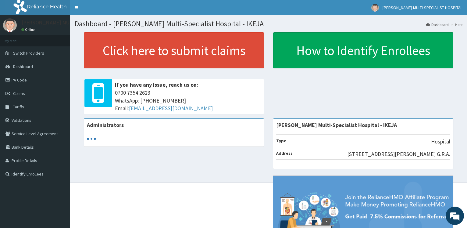 This screenshot has width=467, height=228. Describe the element at coordinates (437, 24) in the screenshot. I see `a: Dashboard` at that location.